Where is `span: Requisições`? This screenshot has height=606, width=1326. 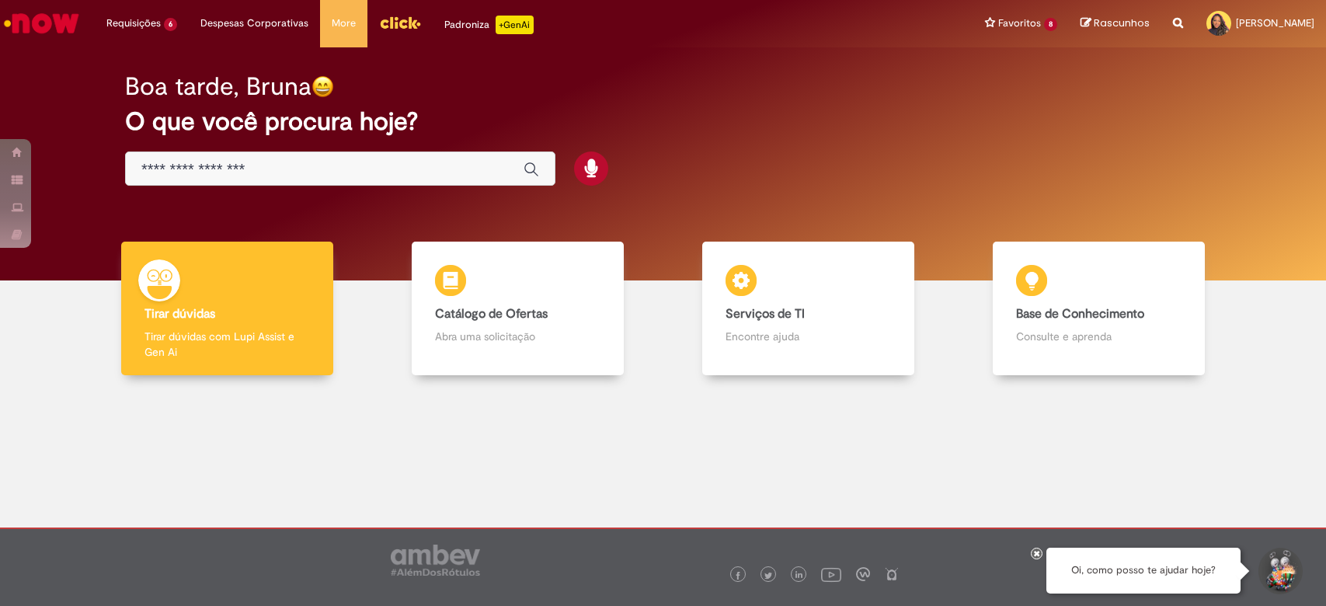
span: Requisições is located at coordinates (134, 23).